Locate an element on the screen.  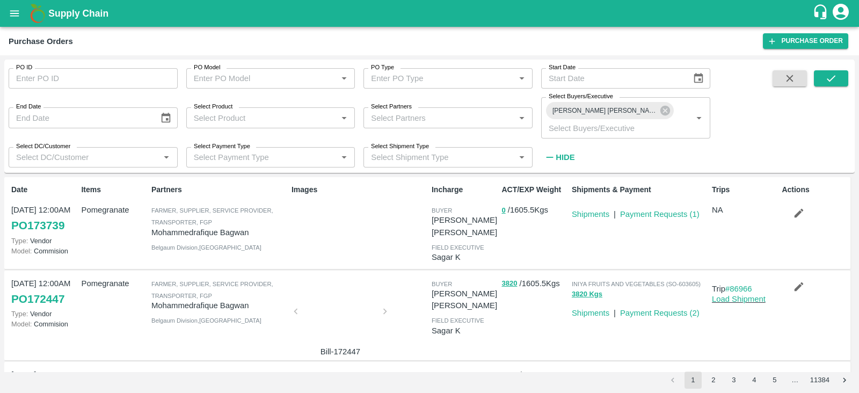
nav: pagination navigation is located at coordinates (759, 380).